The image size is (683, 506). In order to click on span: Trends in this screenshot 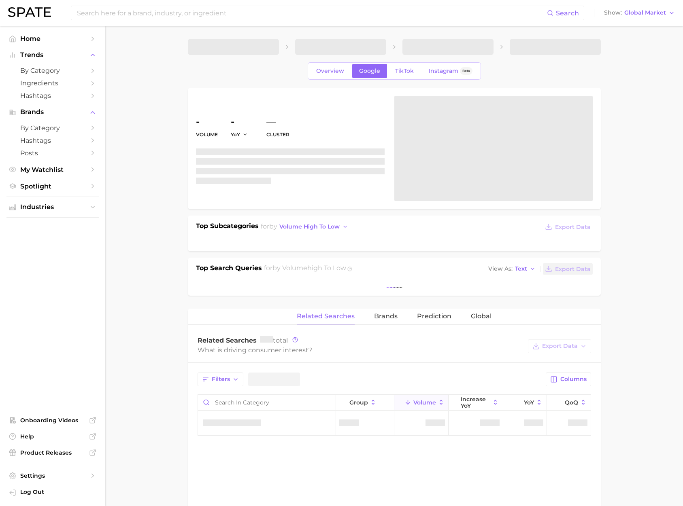, I will do `click(53, 55)`.